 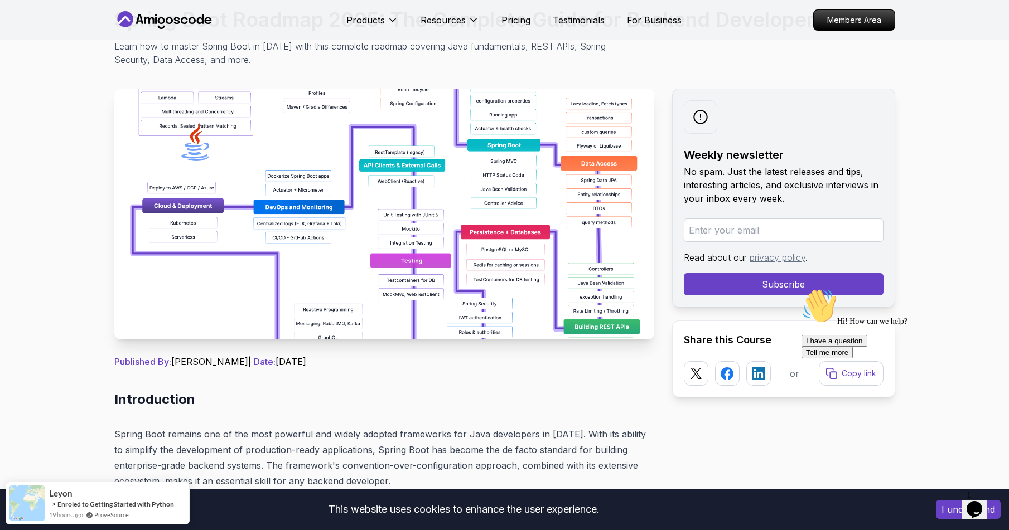 I want to click on a: Testimonials, so click(x=578, y=20).